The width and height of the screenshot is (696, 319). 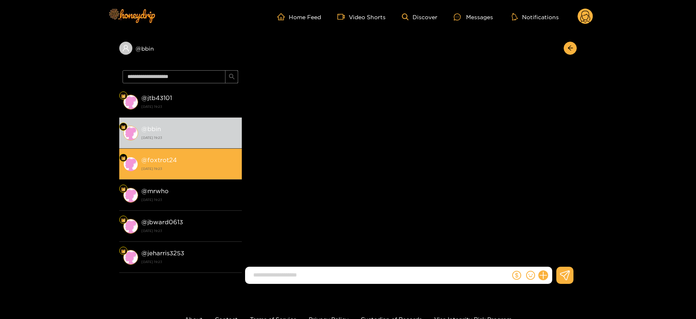 I want to click on strong: @ bbin, so click(x=151, y=129).